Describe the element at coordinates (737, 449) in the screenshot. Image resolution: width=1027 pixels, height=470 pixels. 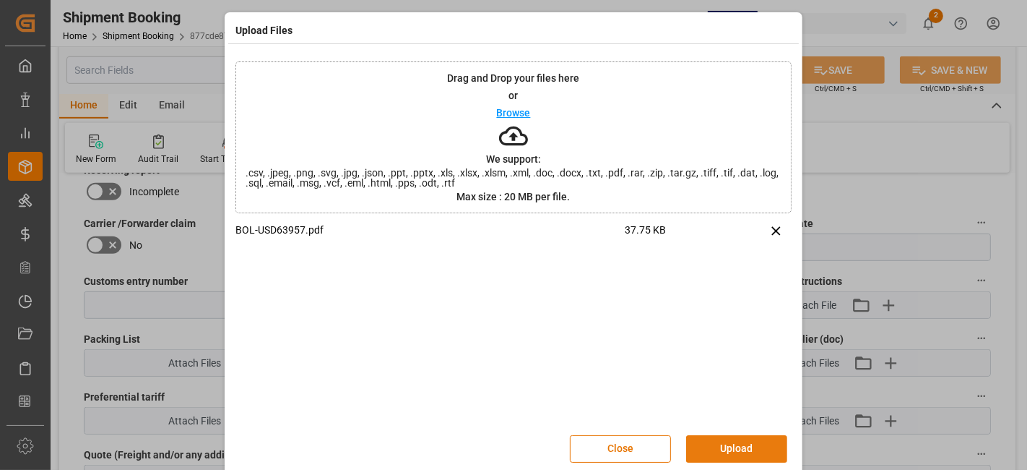
I see `button: Upload` at that location.